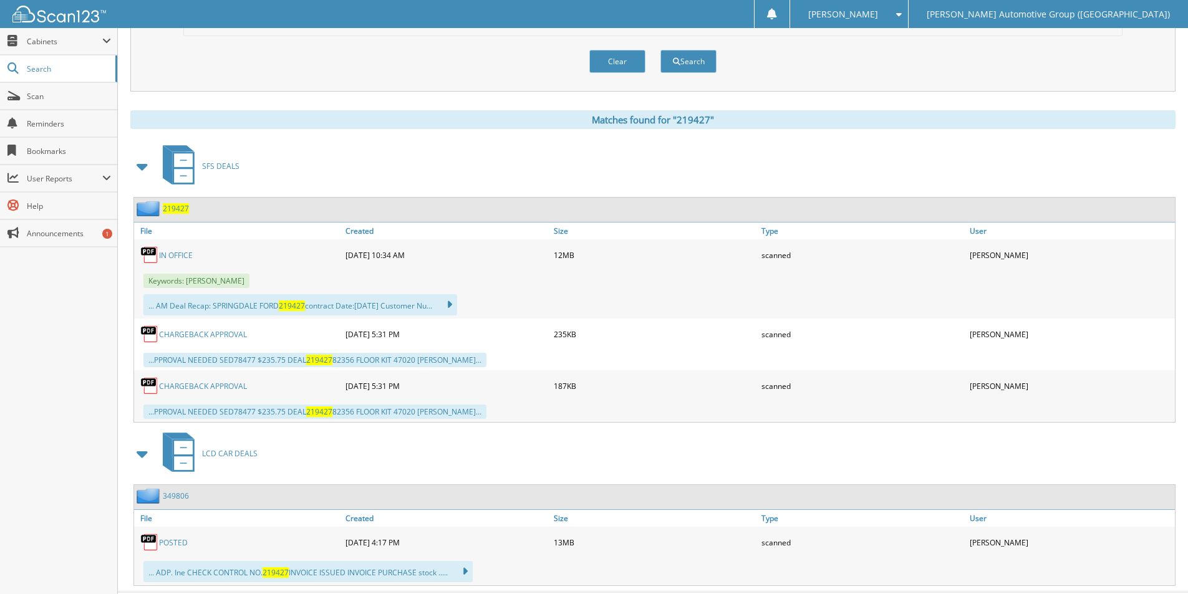 The height and width of the screenshot is (594, 1188). Describe the element at coordinates (173, 542) in the screenshot. I see `a: POSTED` at that location.